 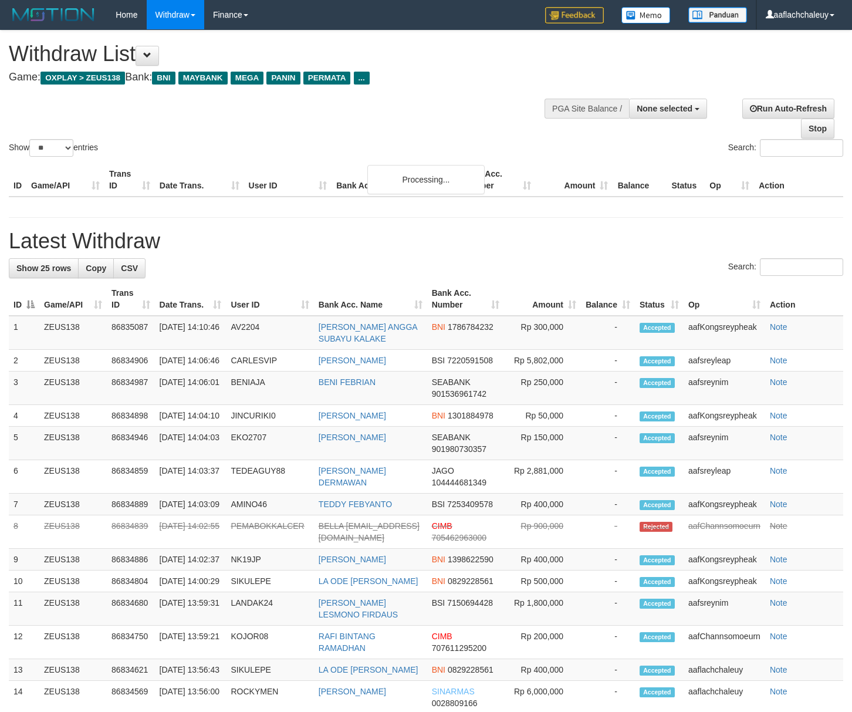 What do you see at coordinates (269, 477) in the screenshot?
I see `td: TEDEAGUY88` at bounding box center [269, 477].